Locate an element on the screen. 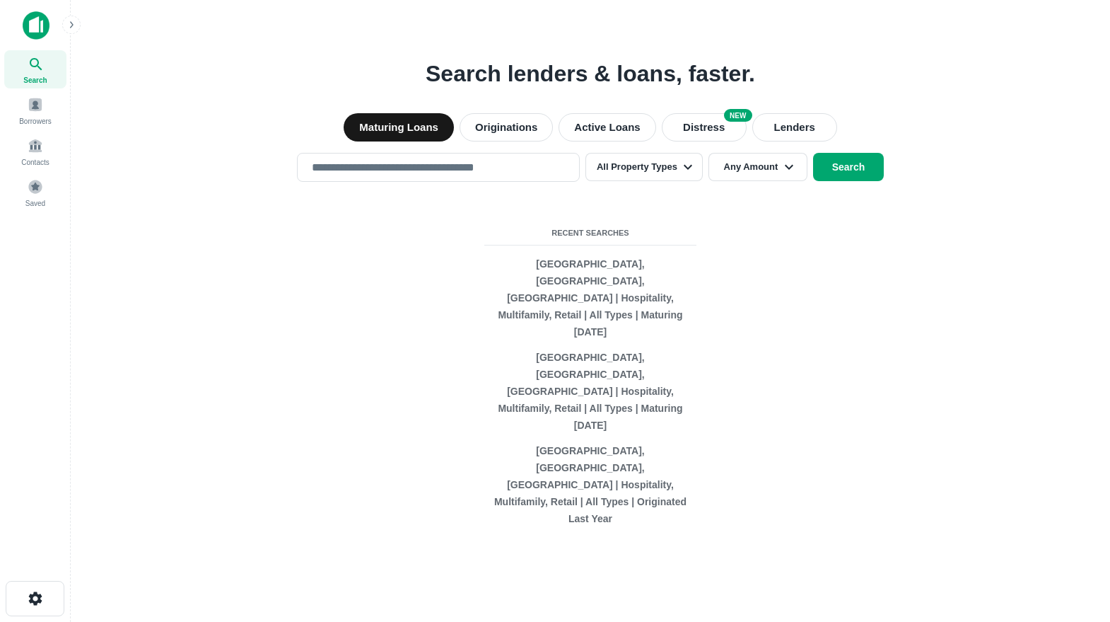 This screenshot has height=622, width=1110. a: Saved is located at coordinates (35, 192).